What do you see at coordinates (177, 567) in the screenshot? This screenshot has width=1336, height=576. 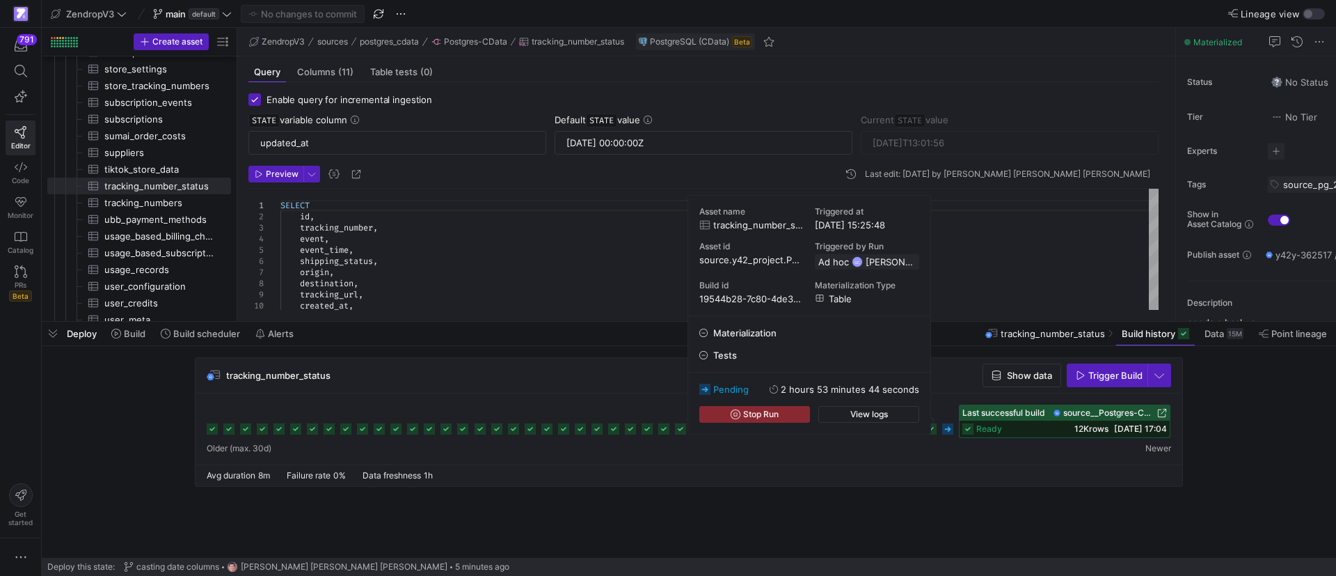 I see `span: casting date columns` at bounding box center [177, 567].